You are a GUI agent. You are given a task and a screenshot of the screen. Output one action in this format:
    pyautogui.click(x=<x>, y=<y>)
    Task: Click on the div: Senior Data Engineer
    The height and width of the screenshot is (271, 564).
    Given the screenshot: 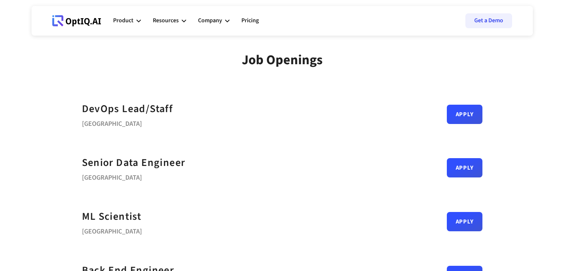 What is the action you would take?
    pyautogui.click(x=134, y=163)
    